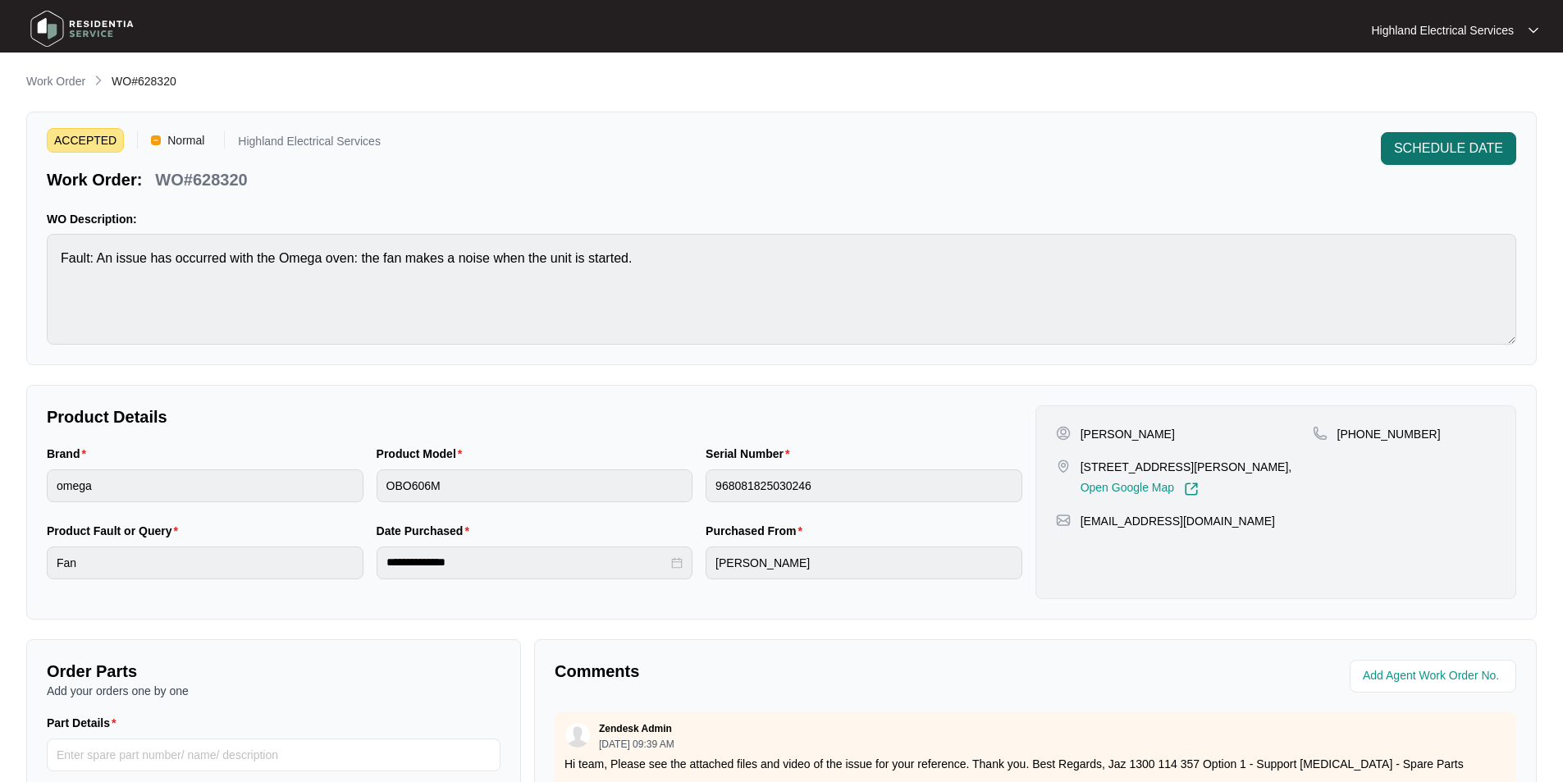  I want to click on p: Product Details, so click(534, 417).